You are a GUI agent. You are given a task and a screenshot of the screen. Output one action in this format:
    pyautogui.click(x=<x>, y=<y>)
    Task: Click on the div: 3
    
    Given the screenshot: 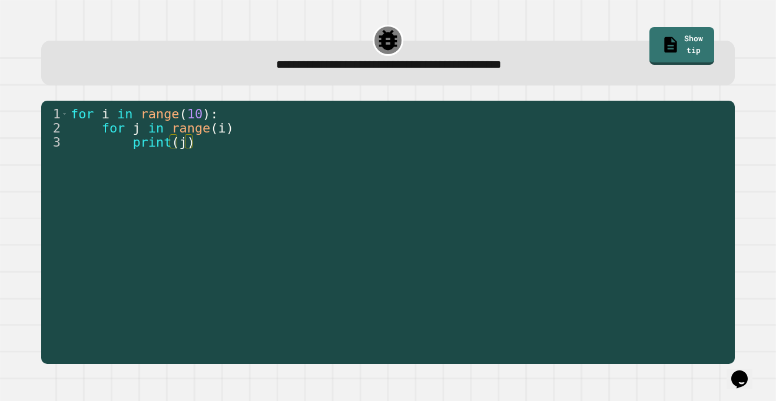 What is the action you would take?
    pyautogui.click(x=55, y=142)
    